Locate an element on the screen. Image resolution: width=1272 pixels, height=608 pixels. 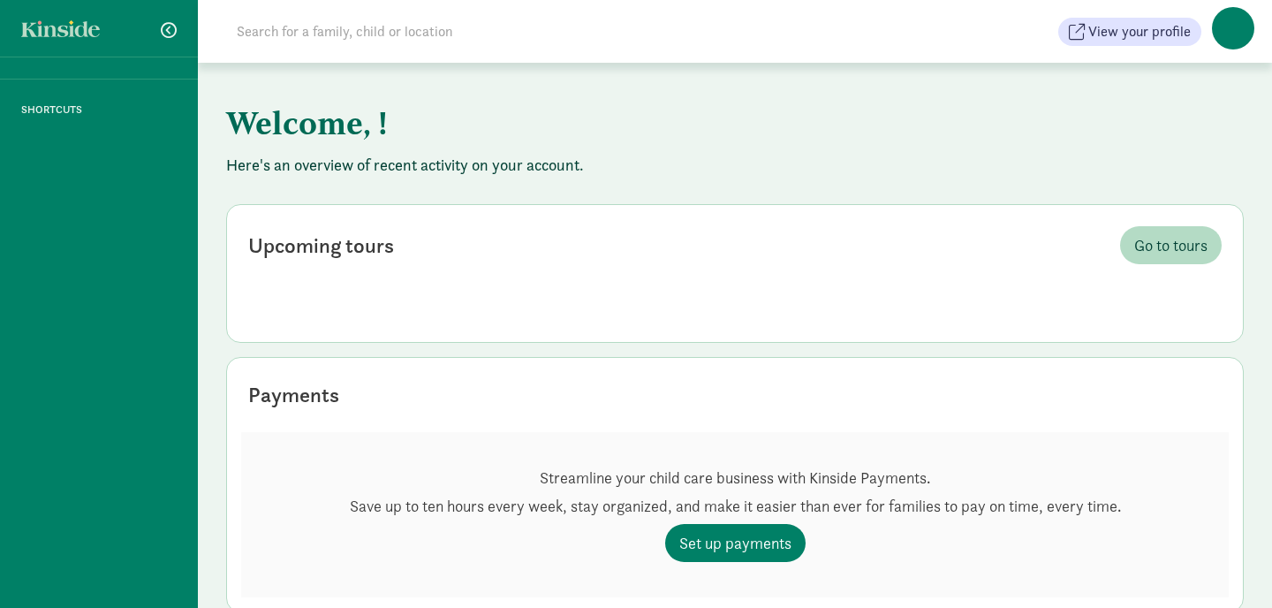
span: Go to tours is located at coordinates (1171, 245).